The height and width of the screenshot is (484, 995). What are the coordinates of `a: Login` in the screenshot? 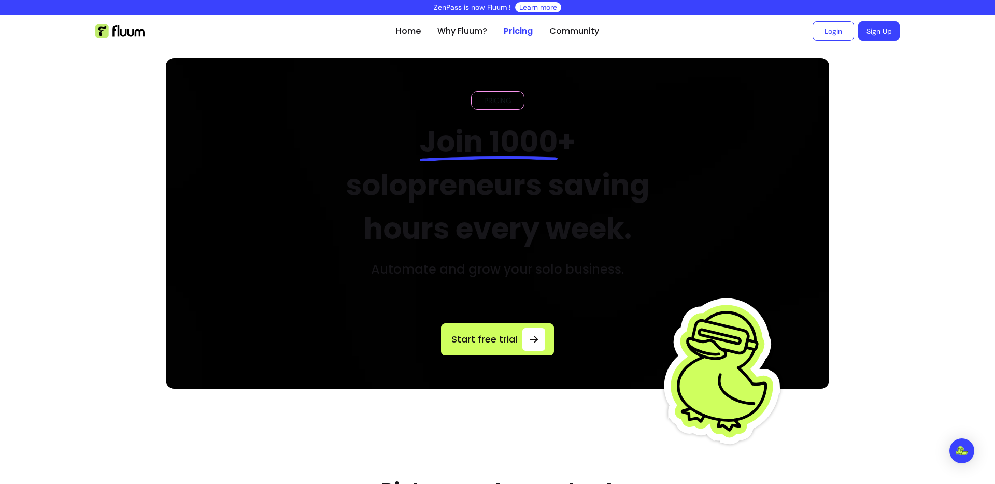 It's located at (833, 31).